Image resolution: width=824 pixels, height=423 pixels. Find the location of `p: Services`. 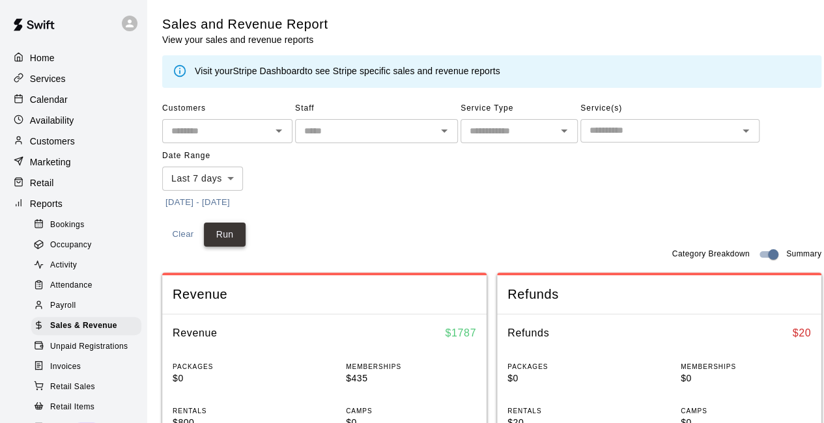

p: Services is located at coordinates (48, 79).